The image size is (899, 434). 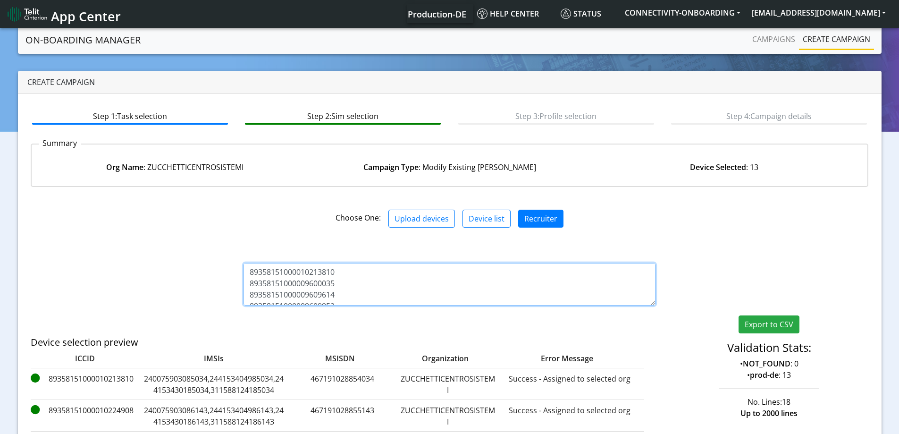 What do you see at coordinates (86, 16) in the screenshot?
I see `span: App Center` at bounding box center [86, 16].